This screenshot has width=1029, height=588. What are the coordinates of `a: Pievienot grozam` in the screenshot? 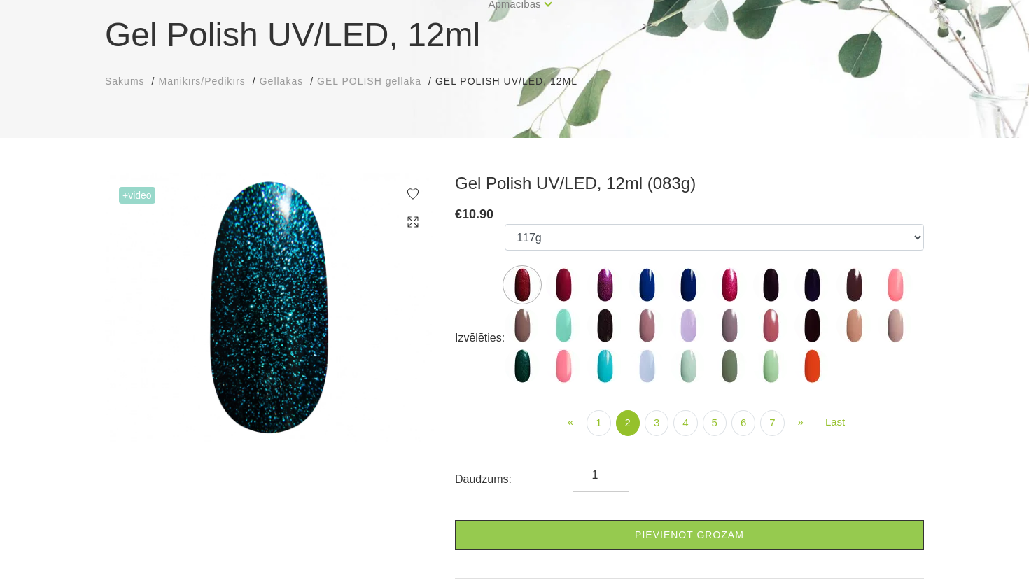 It's located at (689, 535).